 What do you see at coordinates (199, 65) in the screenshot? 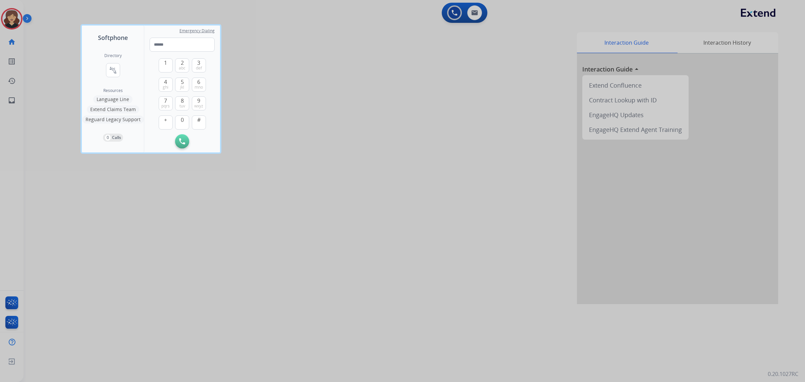
I see `button: 3def` at bounding box center [199, 65].